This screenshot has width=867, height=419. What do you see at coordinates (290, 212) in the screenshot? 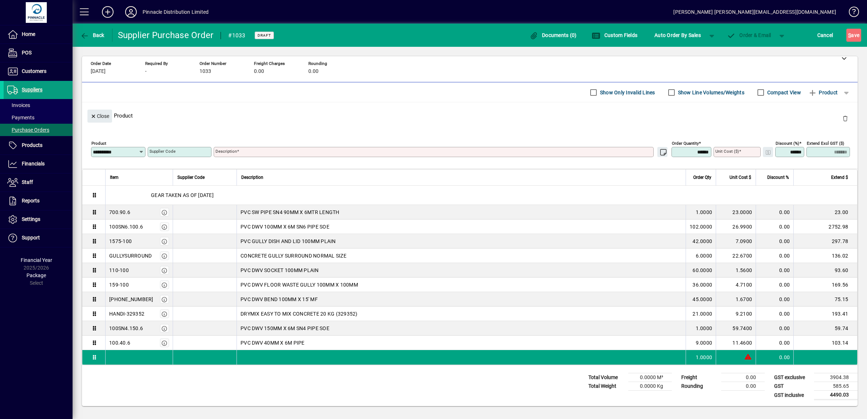
I see `span: PVC SW PIPE SN4 90MM X 6MTR LENGTH` at bounding box center [290, 212].